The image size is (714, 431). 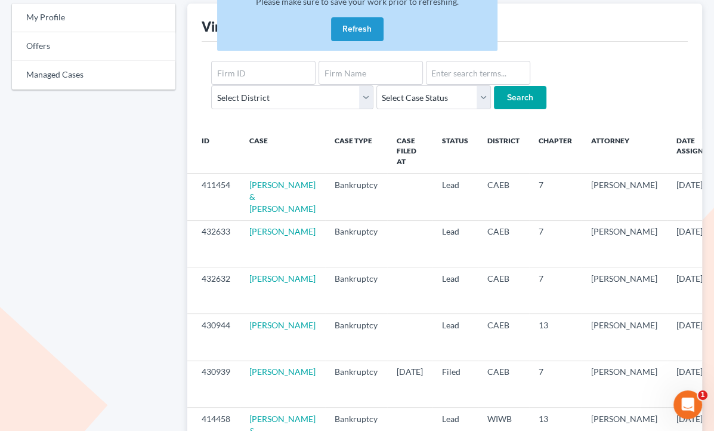 What do you see at coordinates (455, 383) in the screenshot?
I see `td: Filed` at bounding box center [455, 383].